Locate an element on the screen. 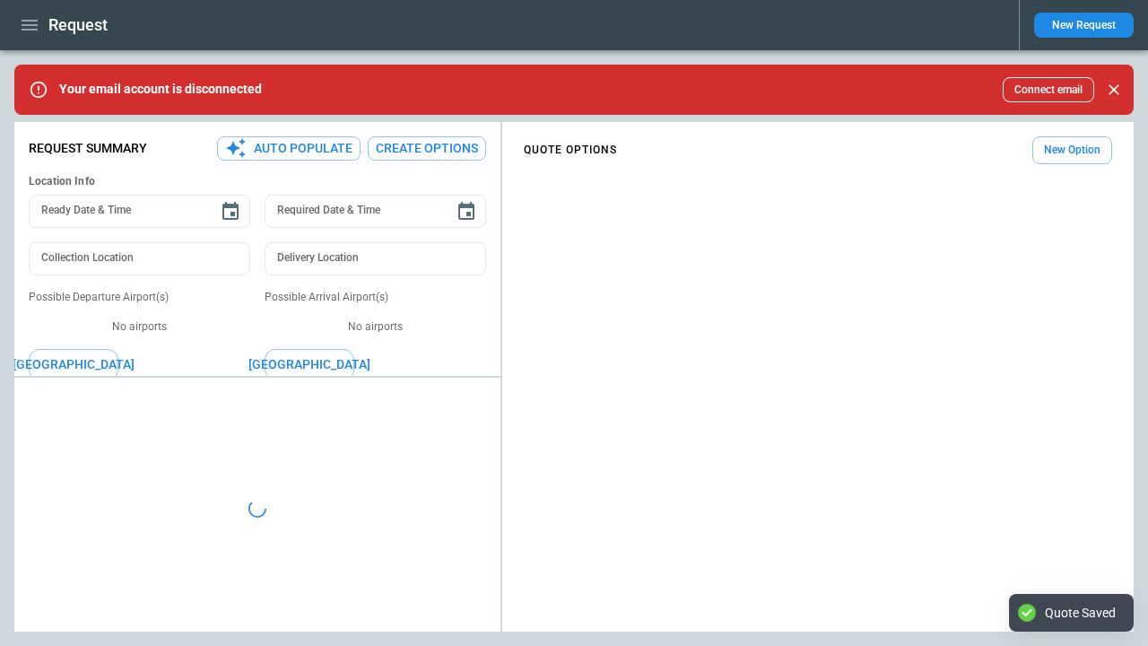  p: Request Summary is located at coordinates (88, 148).